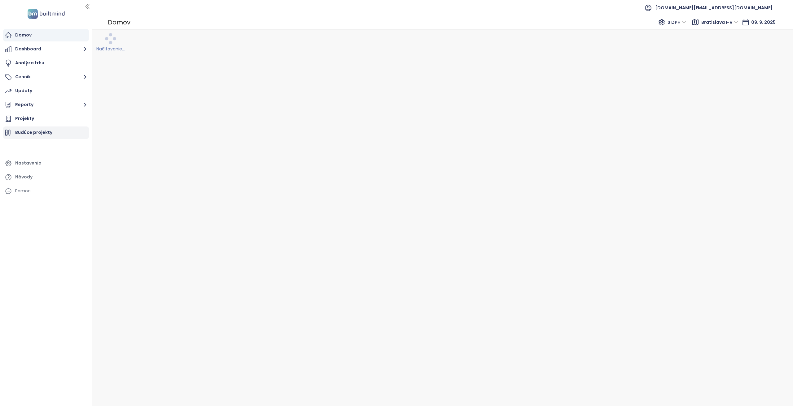 This screenshot has height=406, width=793. Describe the element at coordinates (46, 35) in the screenshot. I see `a: Domov` at that location.